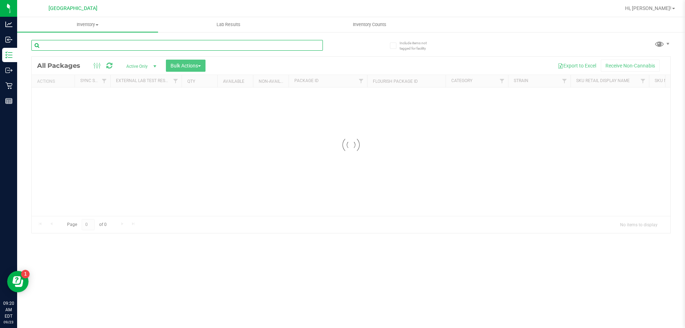 The height and width of the screenshot is (328, 685). What do you see at coordinates (369, 25) in the screenshot?
I see `a: Inventory Counts` at bounding box center [369, 25].